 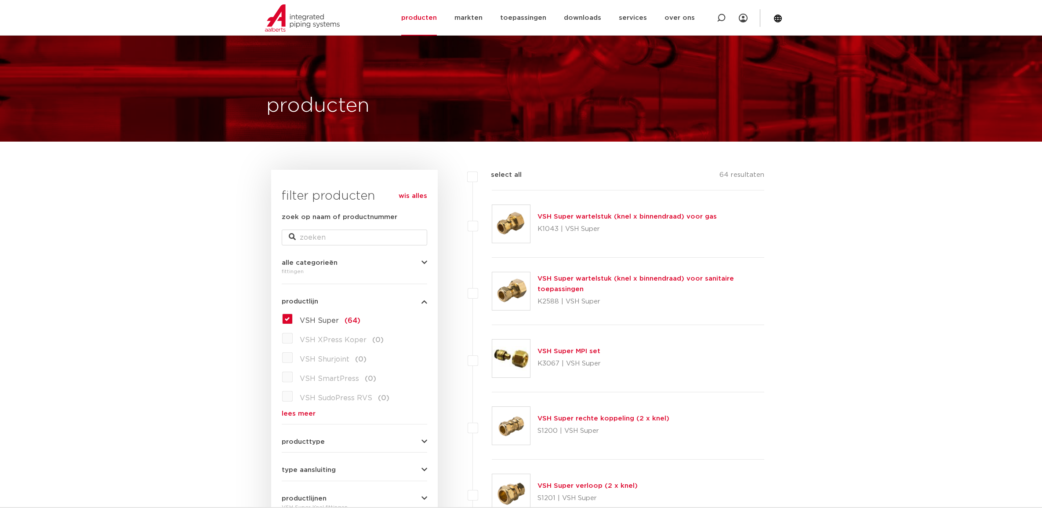 I want to click on a: lees meer, so click(x=354, y=413).